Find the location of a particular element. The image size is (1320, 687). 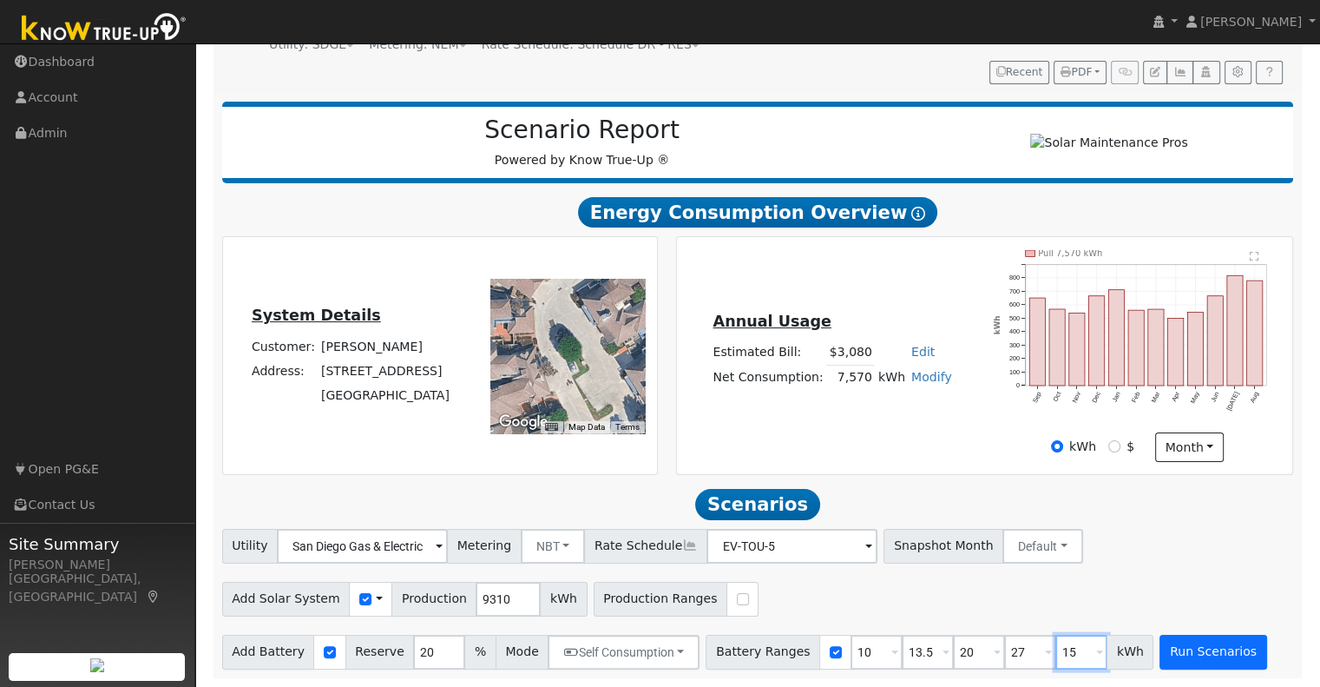

text: 400 is located at coordinates (1015, 331).